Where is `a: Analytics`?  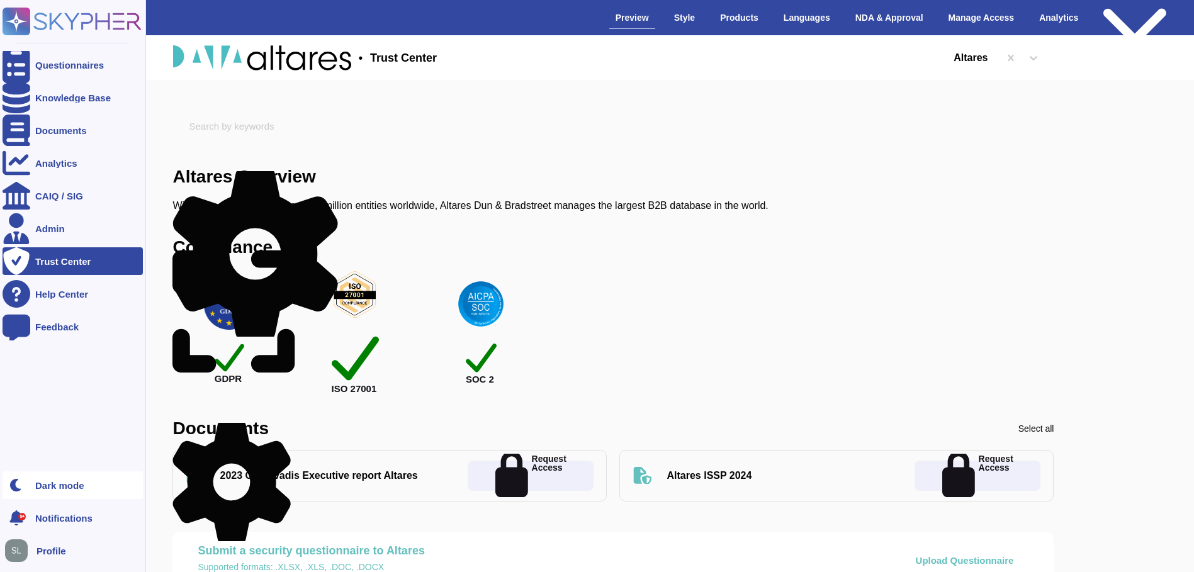 a: Analytics is located at coordinates (72, 163).